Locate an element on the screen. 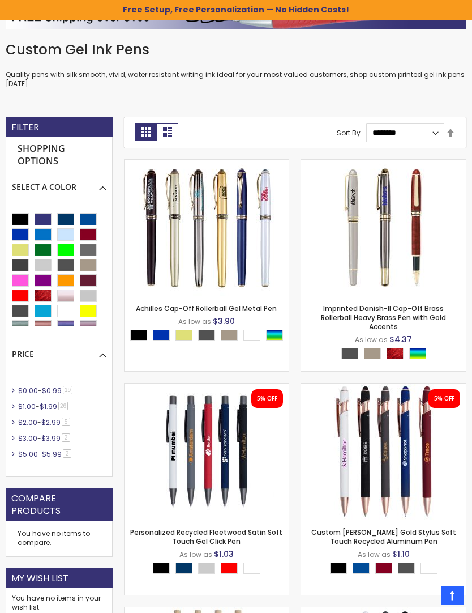 Image resolution: width=472 pixels, height=613 pixels. span: 5 is located at coordinates (66, 422).